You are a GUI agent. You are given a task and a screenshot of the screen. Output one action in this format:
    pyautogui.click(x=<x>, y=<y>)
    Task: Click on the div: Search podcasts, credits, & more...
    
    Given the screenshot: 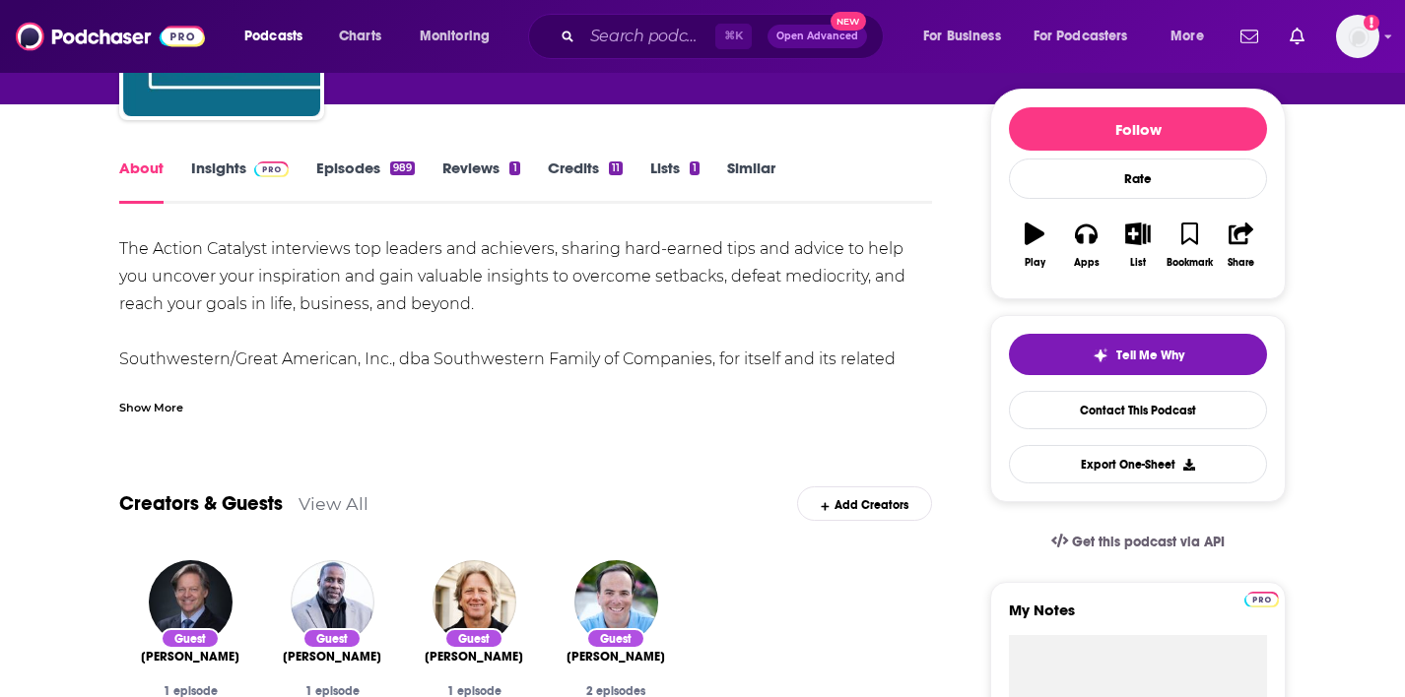 What is the action you would take?
    pyautogui.click(x=724, y=36)
    